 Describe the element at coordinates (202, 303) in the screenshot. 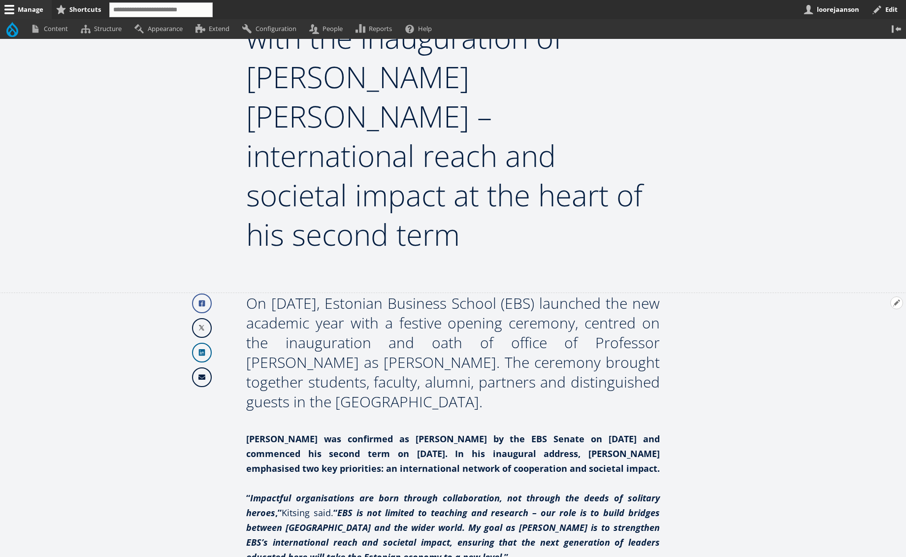

I see `a: Facebook` at that location.